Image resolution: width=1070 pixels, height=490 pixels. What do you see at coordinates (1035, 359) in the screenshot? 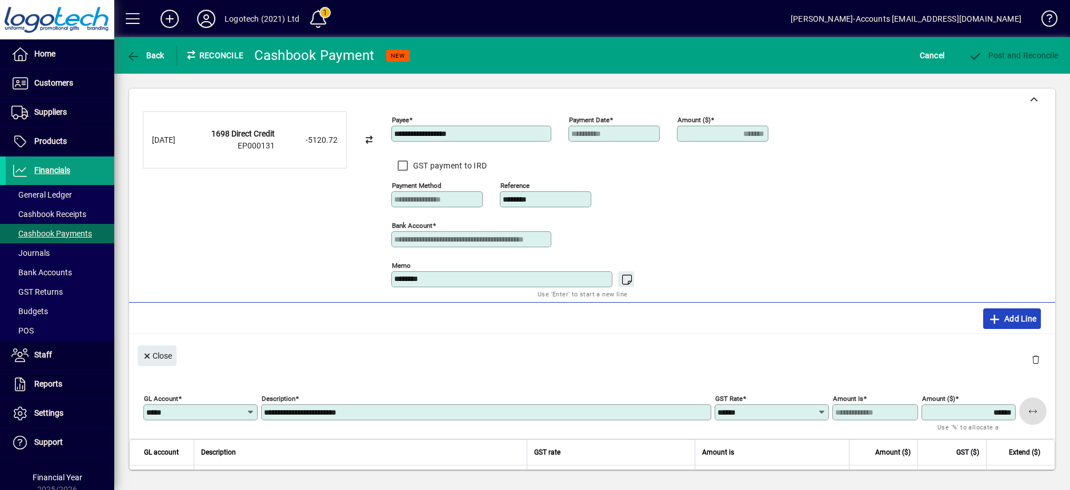
I see `app-page-header-button: Delete` at bounding box center [1035, 359].